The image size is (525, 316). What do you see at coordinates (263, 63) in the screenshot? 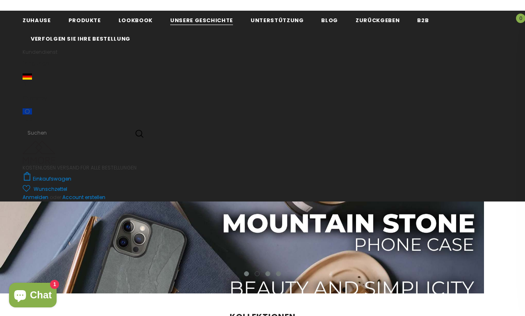
I see `label: Language` at bounding box center [263, 63].